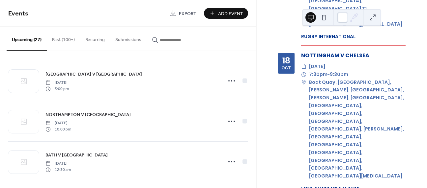 The image size is (427, 188). What do you see at coordinates (95, 38) in the screenshot?
I see `button: Recurring` at bounding box center [95, 38].